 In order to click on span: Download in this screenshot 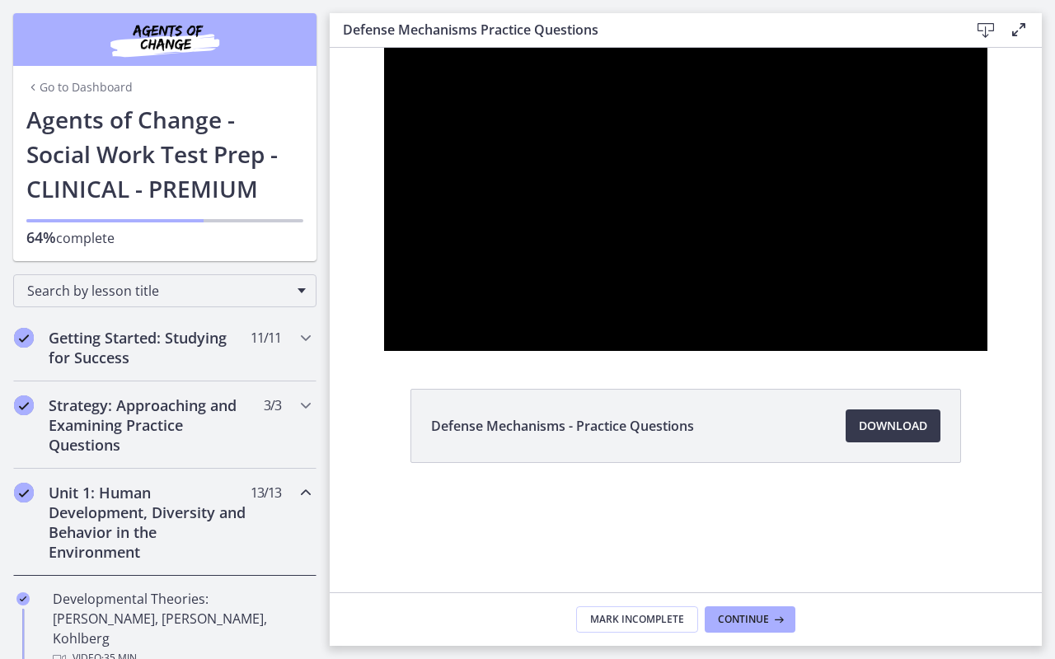, I will do `click(893, 426)`.